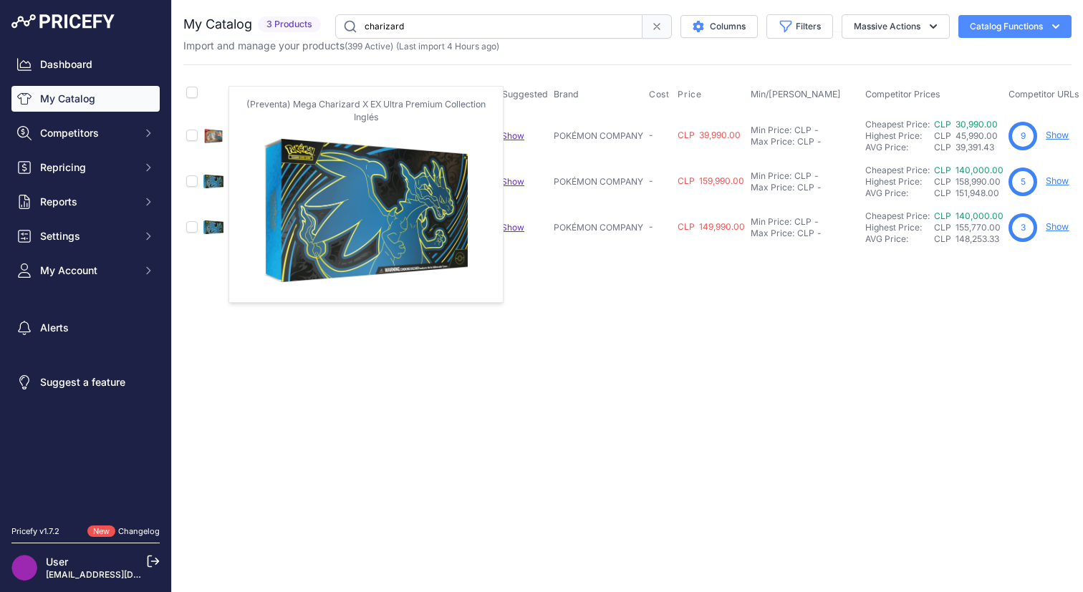 This screenshot has width=1083, height=592. I want to click on span: CLP 149,990.00, so click(711, 226).